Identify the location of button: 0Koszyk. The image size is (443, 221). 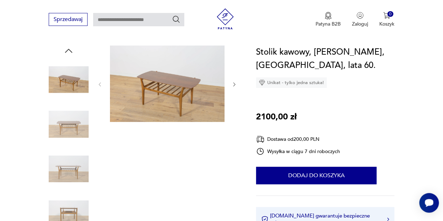
(387, 20).